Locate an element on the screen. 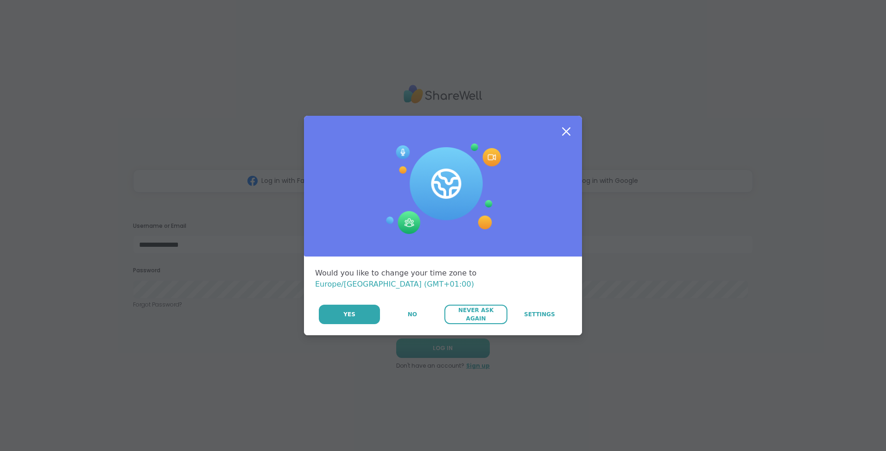 Image resolution: width=886 pixels, height=451 pixels. span: Yes is located at coordinates (349, 315).